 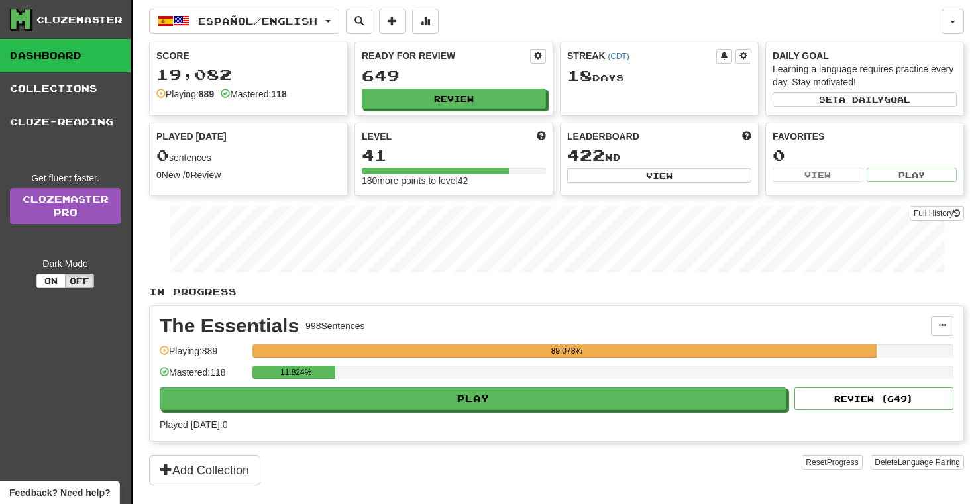 I want to click on div: Favorites, so click(x=865, y=137).